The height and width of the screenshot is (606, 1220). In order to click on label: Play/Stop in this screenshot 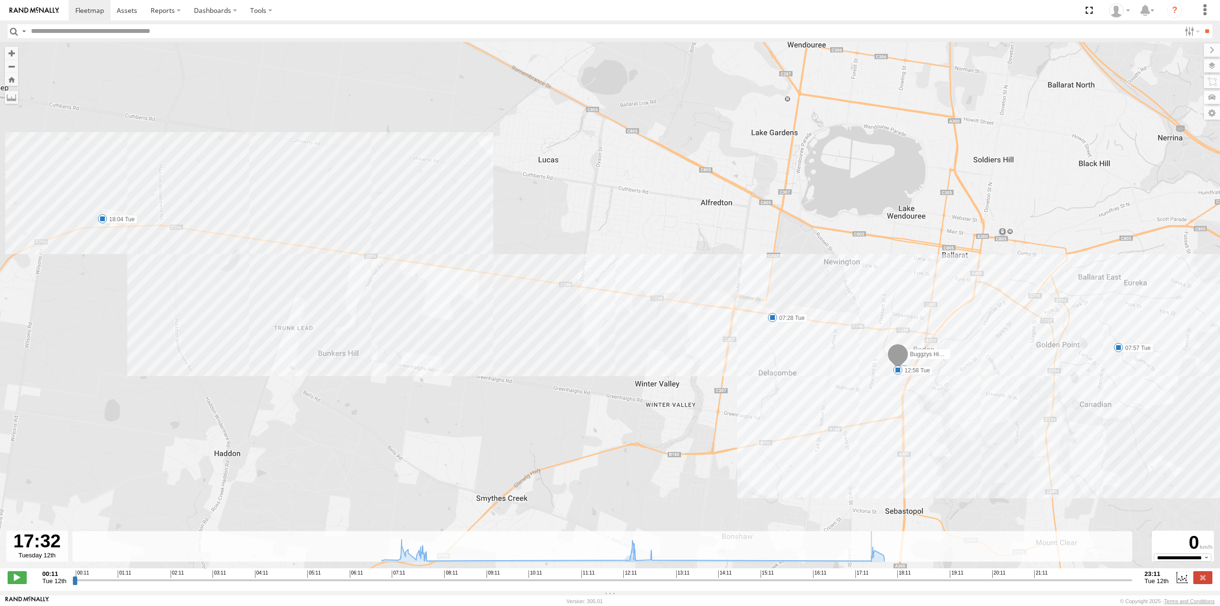, I will do `click(17, 577)`.